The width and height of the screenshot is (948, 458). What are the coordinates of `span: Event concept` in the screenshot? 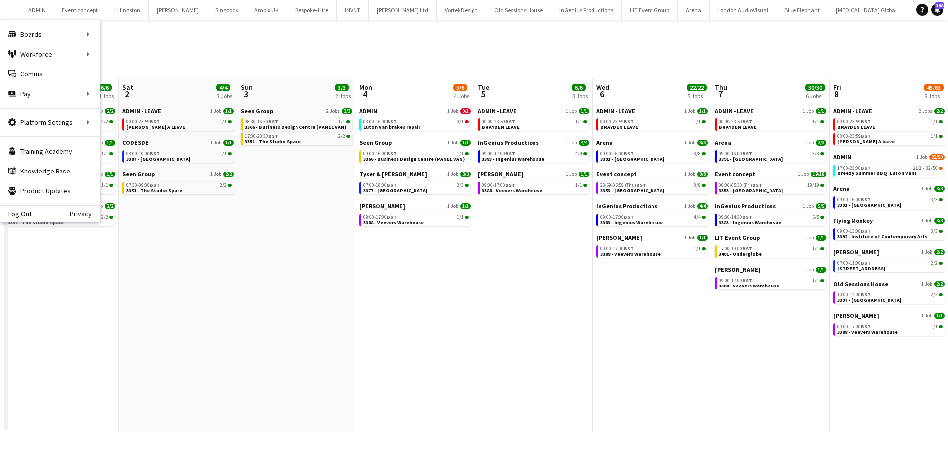 It's located at (617, 174).